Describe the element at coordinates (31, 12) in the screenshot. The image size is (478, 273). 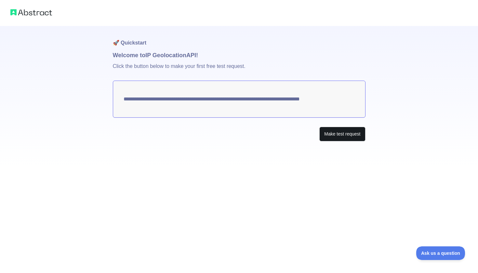
I see `img: Abstract logo` at that location.